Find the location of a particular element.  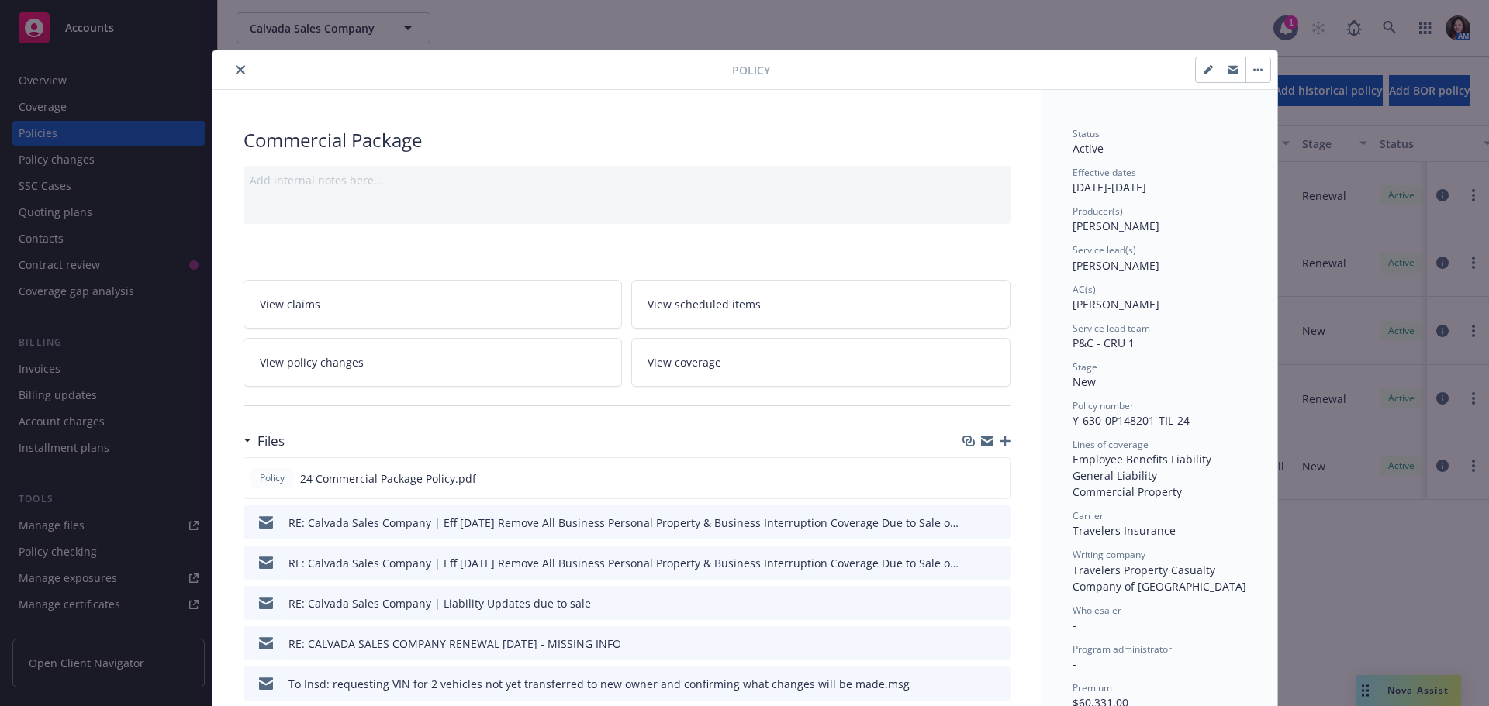

button: close is located at coordinates (240, 70).